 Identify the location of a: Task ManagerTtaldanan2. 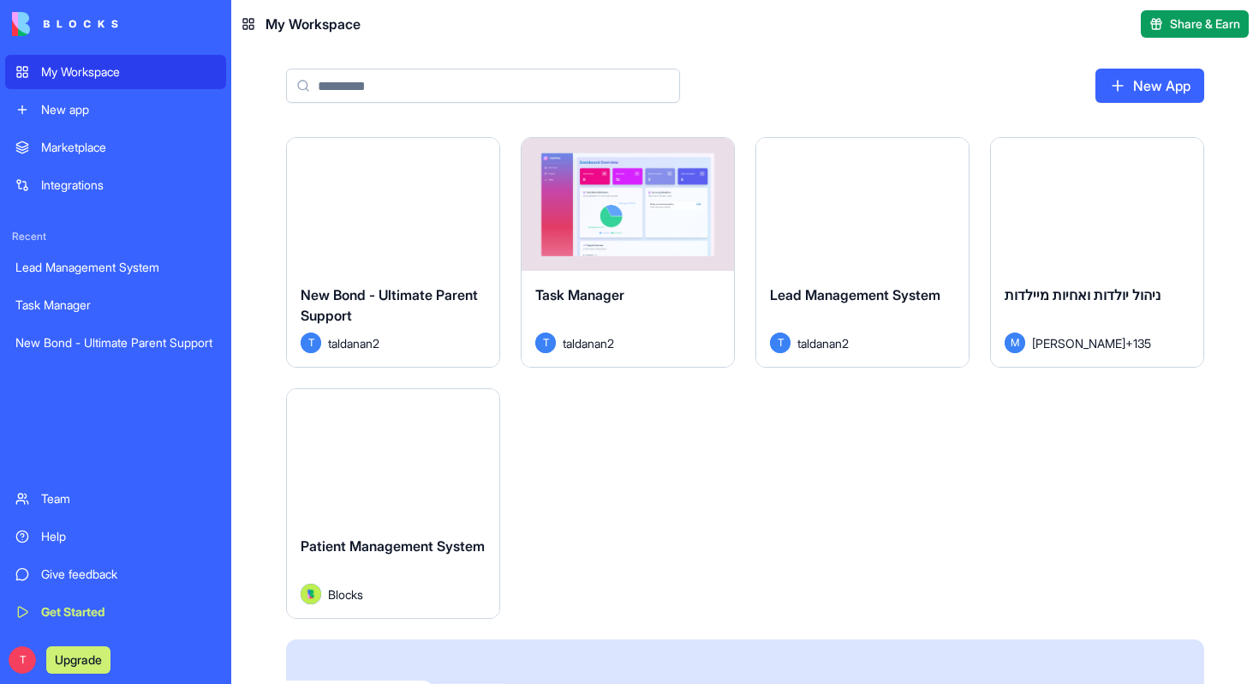
(628, 252).